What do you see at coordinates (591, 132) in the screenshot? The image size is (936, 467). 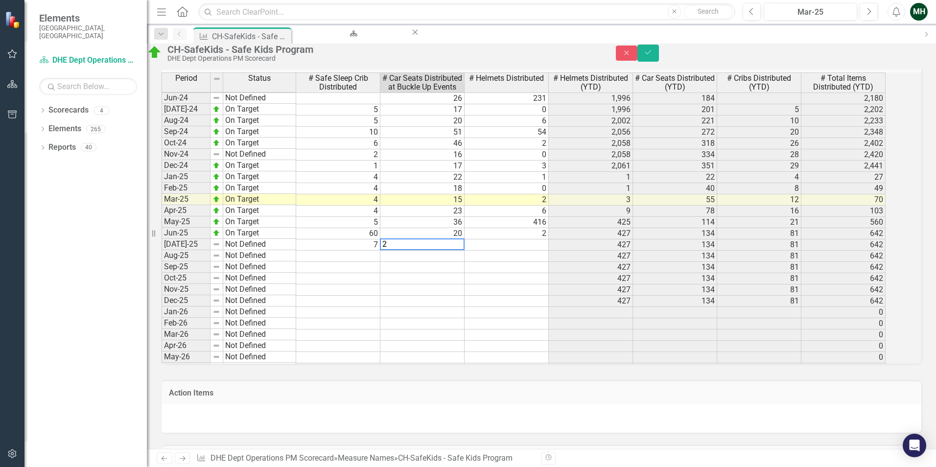 I see `td: 2,056` at bounding box center [591, 132].